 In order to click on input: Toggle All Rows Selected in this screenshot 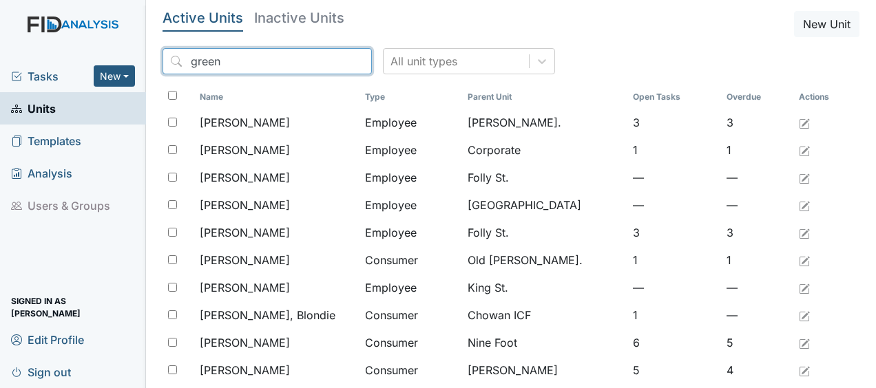, I will do `click(172, 95)`.